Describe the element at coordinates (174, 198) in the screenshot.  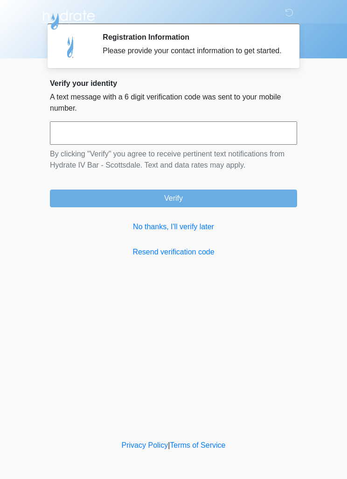
I see `button: Verify` at that location.